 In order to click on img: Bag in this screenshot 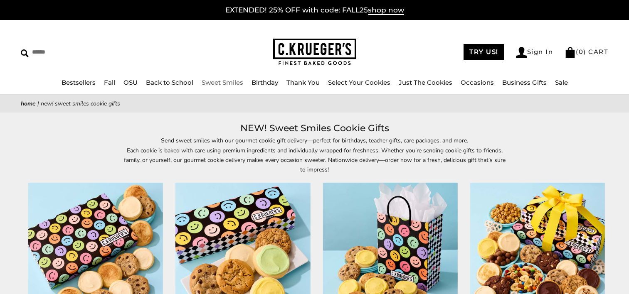, I will do `click(570, 52)`.